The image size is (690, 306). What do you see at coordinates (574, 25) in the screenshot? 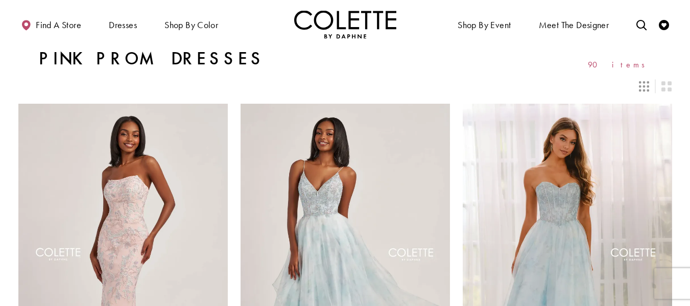
I see `span: Meet the designer` at bounding box center [574, 25].